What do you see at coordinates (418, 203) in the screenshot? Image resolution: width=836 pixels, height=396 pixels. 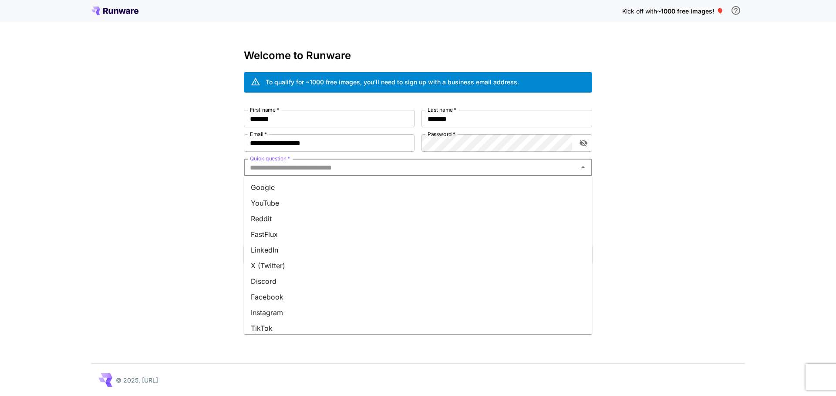 I see `li: YouTube` at bounding box center [418, 203].